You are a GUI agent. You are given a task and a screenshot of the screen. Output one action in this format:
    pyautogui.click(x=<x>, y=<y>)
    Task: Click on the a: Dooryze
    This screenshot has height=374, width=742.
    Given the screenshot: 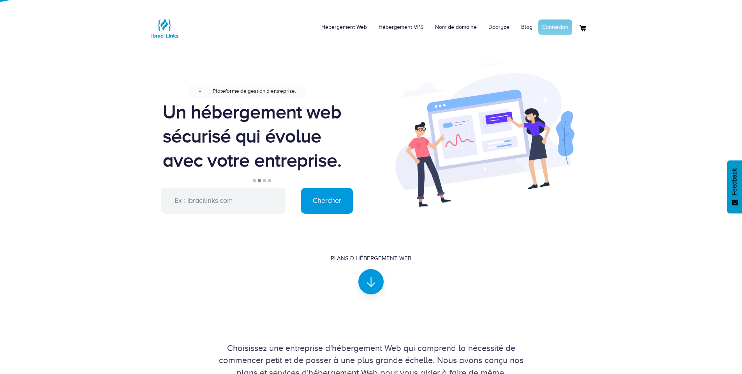 What is the action you would take?
    pyautogui.click(x=499, y=27)
    